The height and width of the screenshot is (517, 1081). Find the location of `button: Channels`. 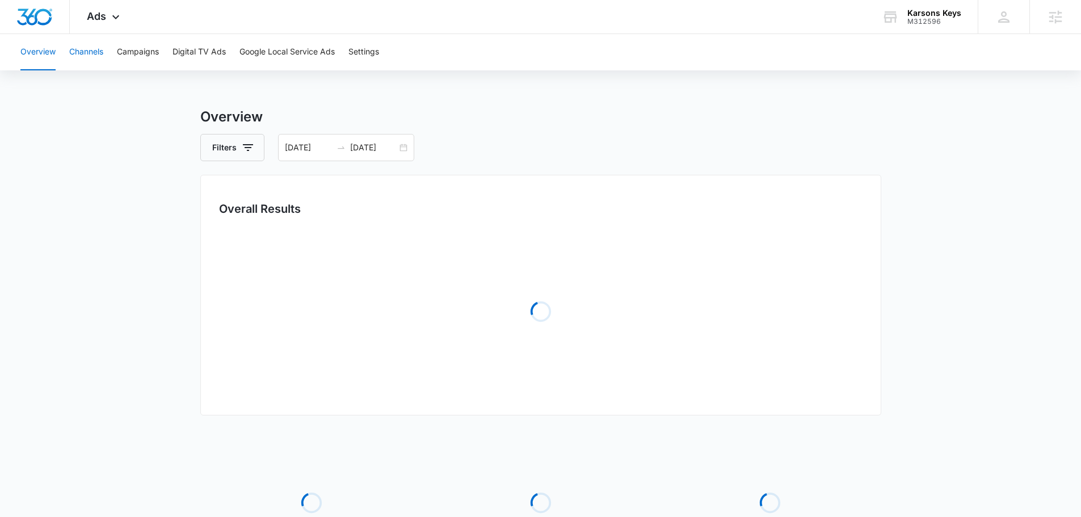

button: Channels is located at coordinates (86, 52).